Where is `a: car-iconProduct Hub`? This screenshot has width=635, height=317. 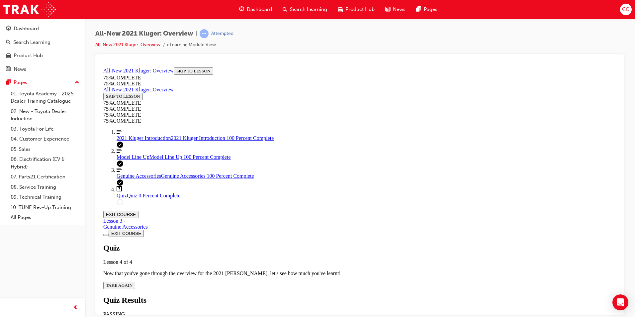
a: car-iconProduct Hub is located at coordinates (356, 9).